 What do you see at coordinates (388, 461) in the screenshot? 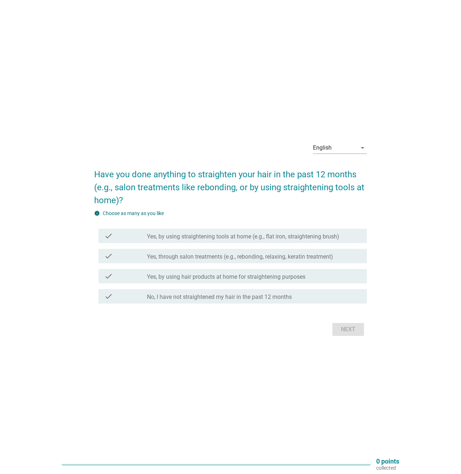
I see `p: 0 points` at bounding box center [388, 461].